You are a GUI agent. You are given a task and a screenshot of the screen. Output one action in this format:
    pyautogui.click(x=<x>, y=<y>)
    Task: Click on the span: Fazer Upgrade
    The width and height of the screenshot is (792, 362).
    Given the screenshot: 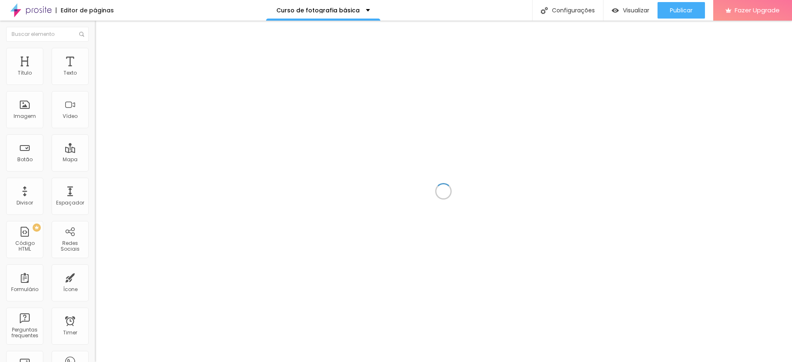 What is the action you would take?
    pyautogui.click(x=757, y=10)
    